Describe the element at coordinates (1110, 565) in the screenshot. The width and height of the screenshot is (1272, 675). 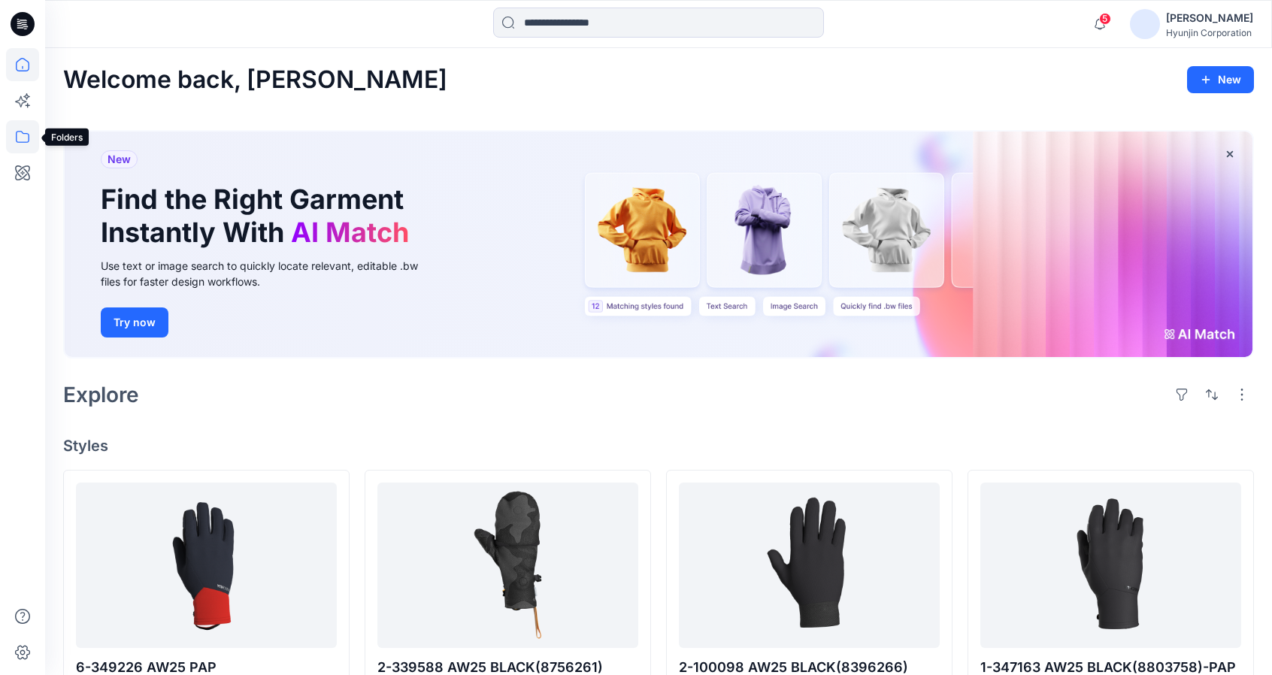
I see `a: 1-347163 AW25 BLACK(8803758)-PAP` at that location.